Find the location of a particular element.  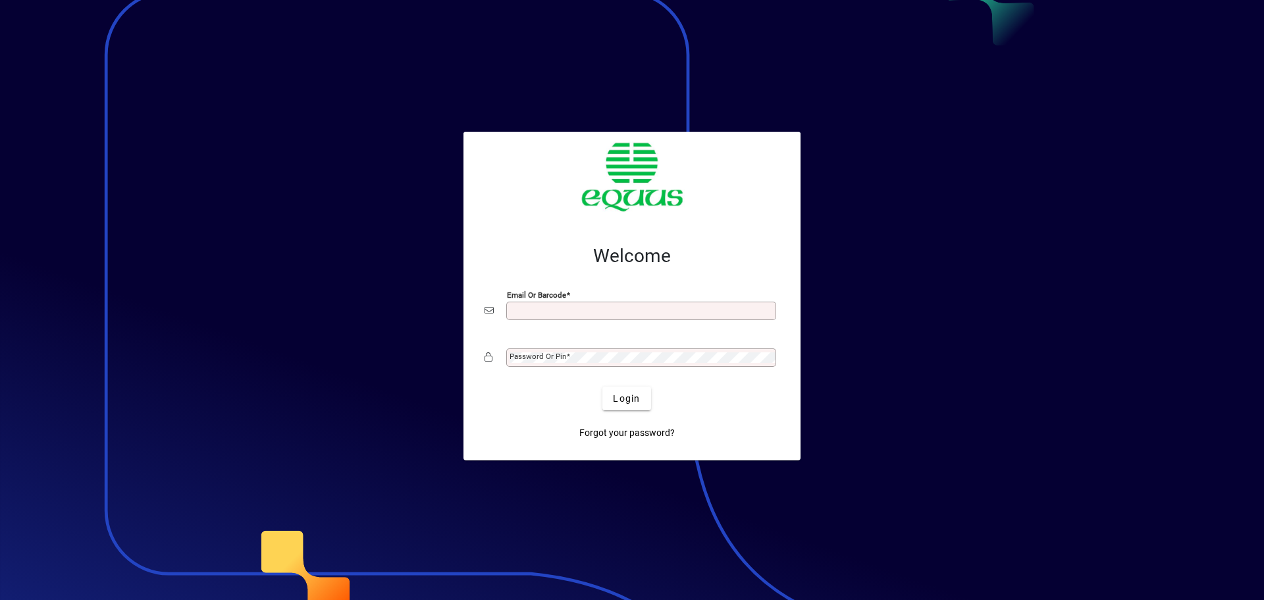

a: Forgot your password? is located at coordinates (627, 433).